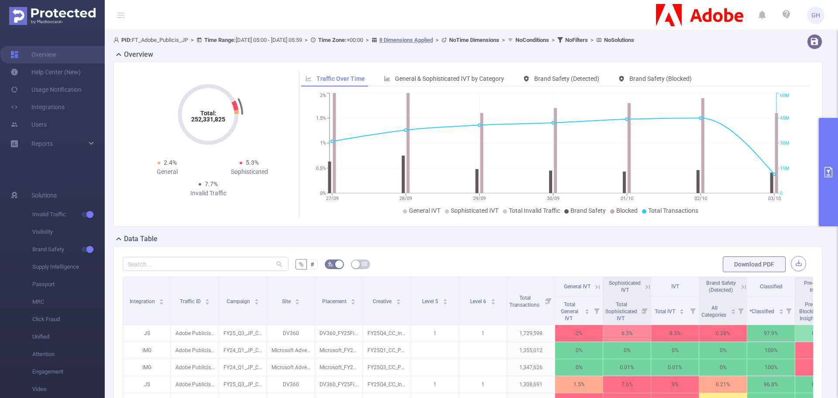  What do you see at coordinates (763, 311) in the screenshot?
I see `span: *Classified` at bounding box center [763, 311].